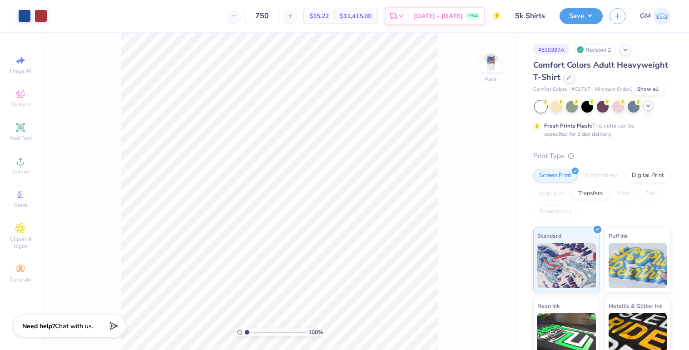  Describe the element at coordinates (655, 16) in the screenshot. I see `a: GM` at that location.